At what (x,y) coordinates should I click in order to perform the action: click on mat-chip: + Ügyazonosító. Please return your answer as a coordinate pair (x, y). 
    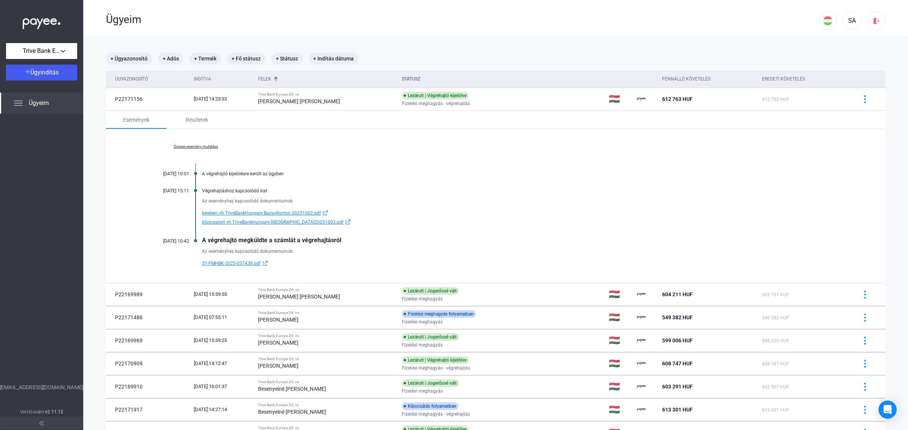
    Looking at the image, I should click on (129, 59).